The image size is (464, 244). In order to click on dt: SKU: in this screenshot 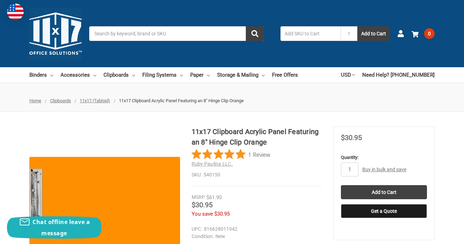, I will do `click(197, 175)`.